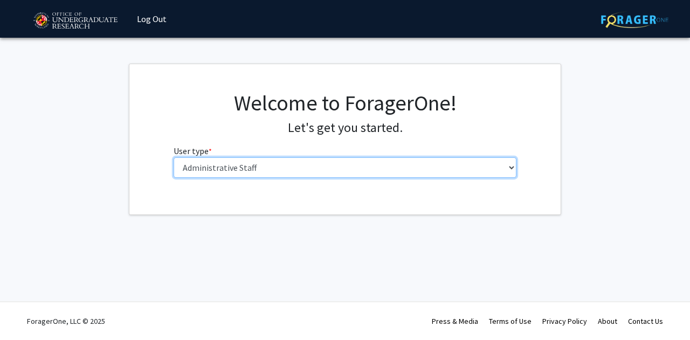 This screenshot has width=690, height=340. Describe the element at coordinates (75, 21) in the screenshot. I see `img: University of Maryland Logo` at that location.